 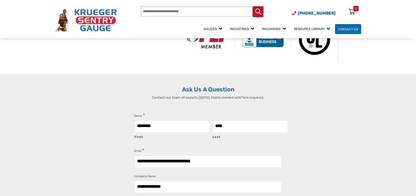 What do you see at coordinates (243, 29) in the screenshot?
I see `a: Industries` at bounding box center [243, 29].